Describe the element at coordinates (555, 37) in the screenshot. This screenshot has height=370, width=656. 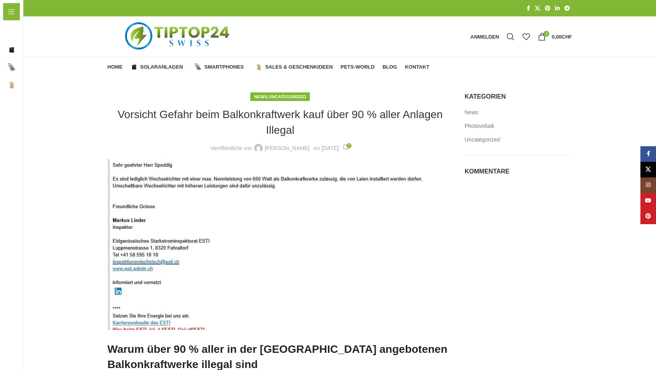
I see `a: 0 0,00CHF` at that location.